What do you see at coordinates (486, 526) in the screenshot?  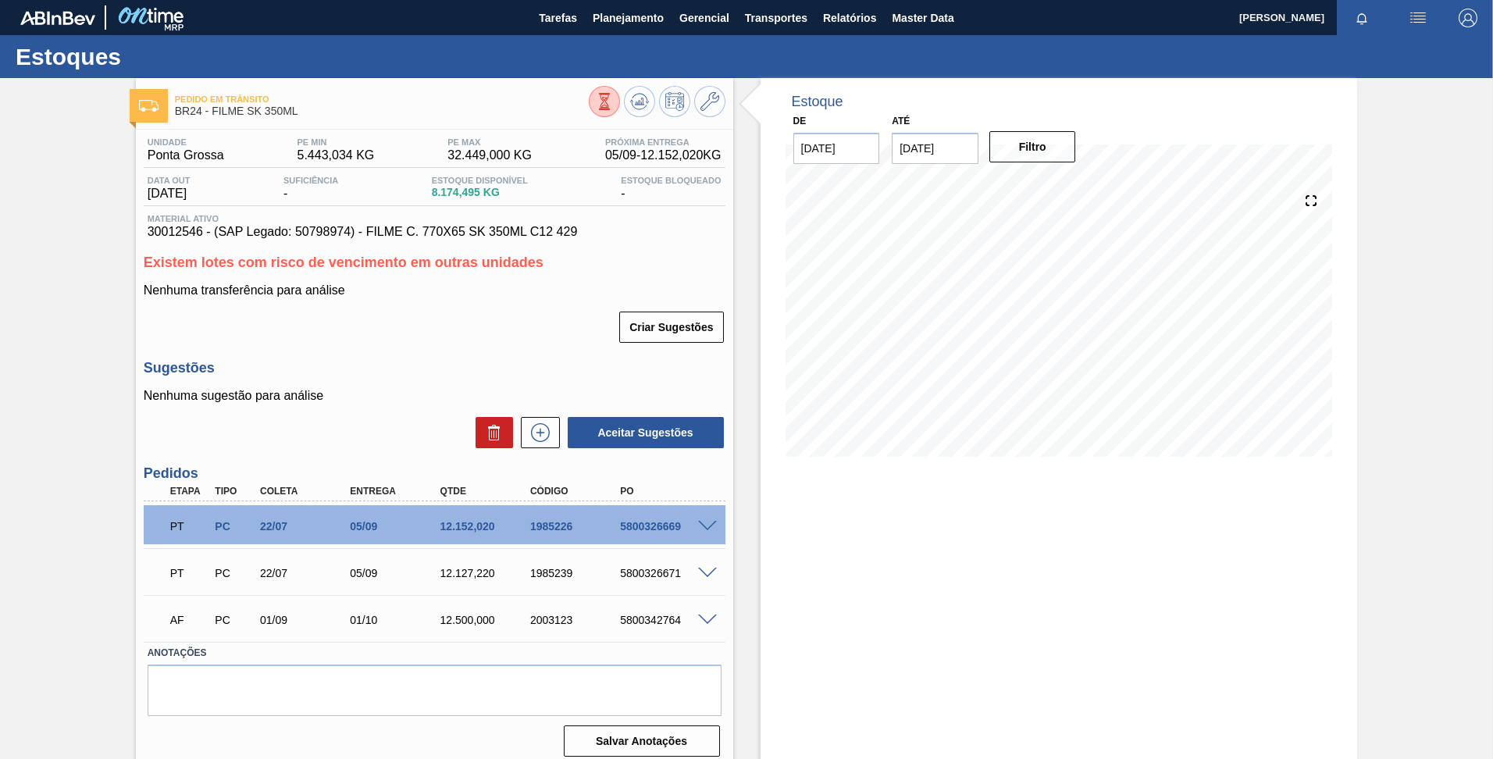 I see `div: 12.152,020` at bounding box center [486, 526].